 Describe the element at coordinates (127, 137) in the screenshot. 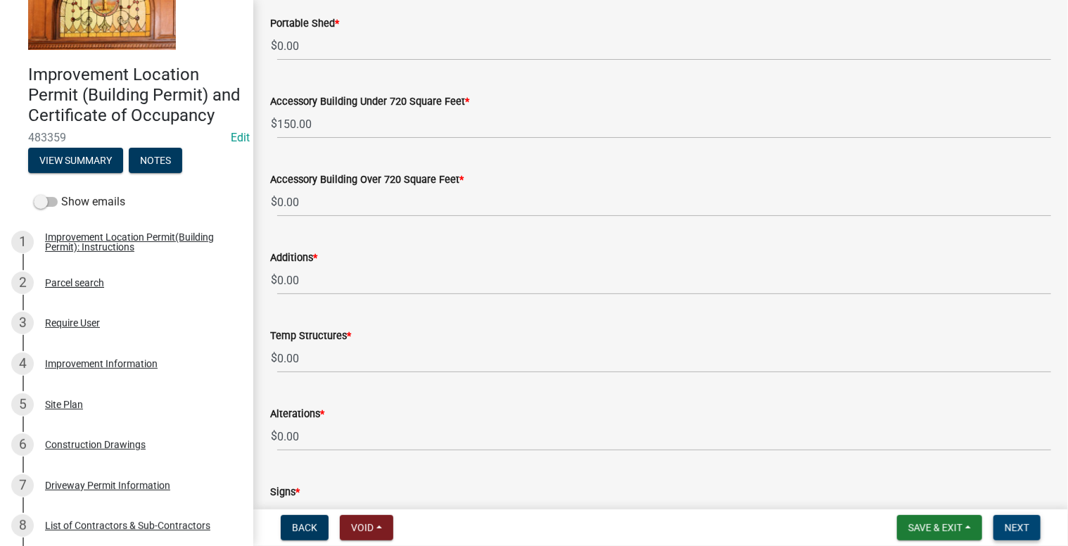

I see `span: 483359` at that location.